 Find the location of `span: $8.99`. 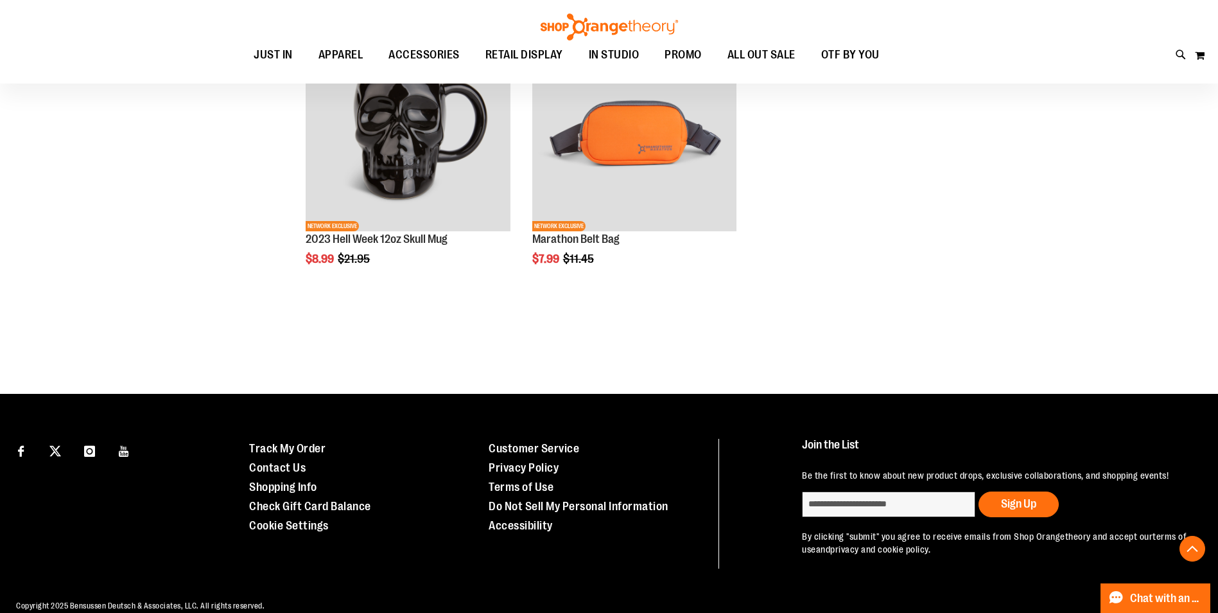

span: $8.99 is located at coordinates (321, 259).